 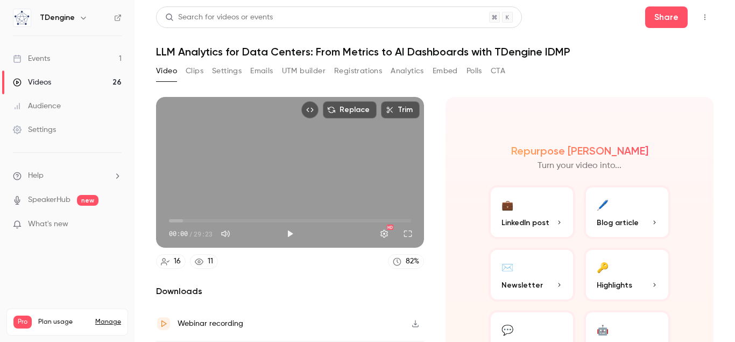 What do you see at coordinates (88, 200) in the screenshot?
I see `span: new` at bounding box center [88, 200].